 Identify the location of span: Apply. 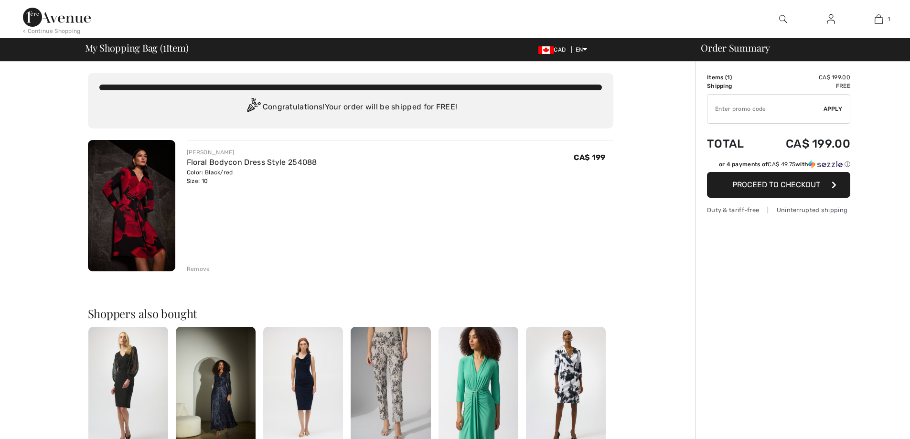
(834, 109).